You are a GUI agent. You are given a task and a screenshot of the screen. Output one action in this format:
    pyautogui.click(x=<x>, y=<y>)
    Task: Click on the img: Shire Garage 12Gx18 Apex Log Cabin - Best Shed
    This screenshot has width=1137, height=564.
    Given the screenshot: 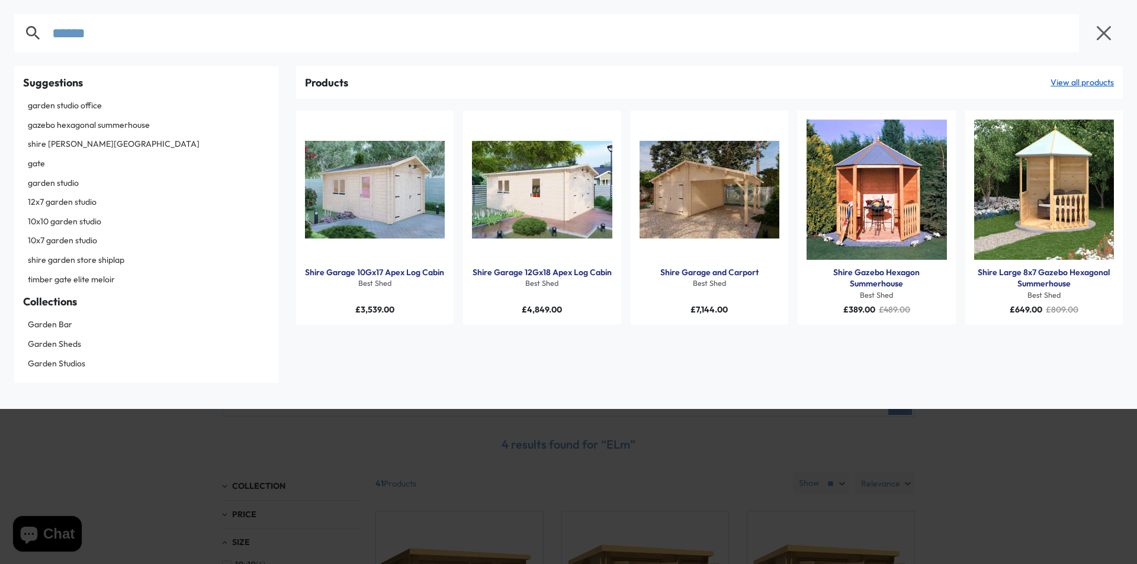 What is the action you would take?
    pyautogui.click(x=542, y=190)
    